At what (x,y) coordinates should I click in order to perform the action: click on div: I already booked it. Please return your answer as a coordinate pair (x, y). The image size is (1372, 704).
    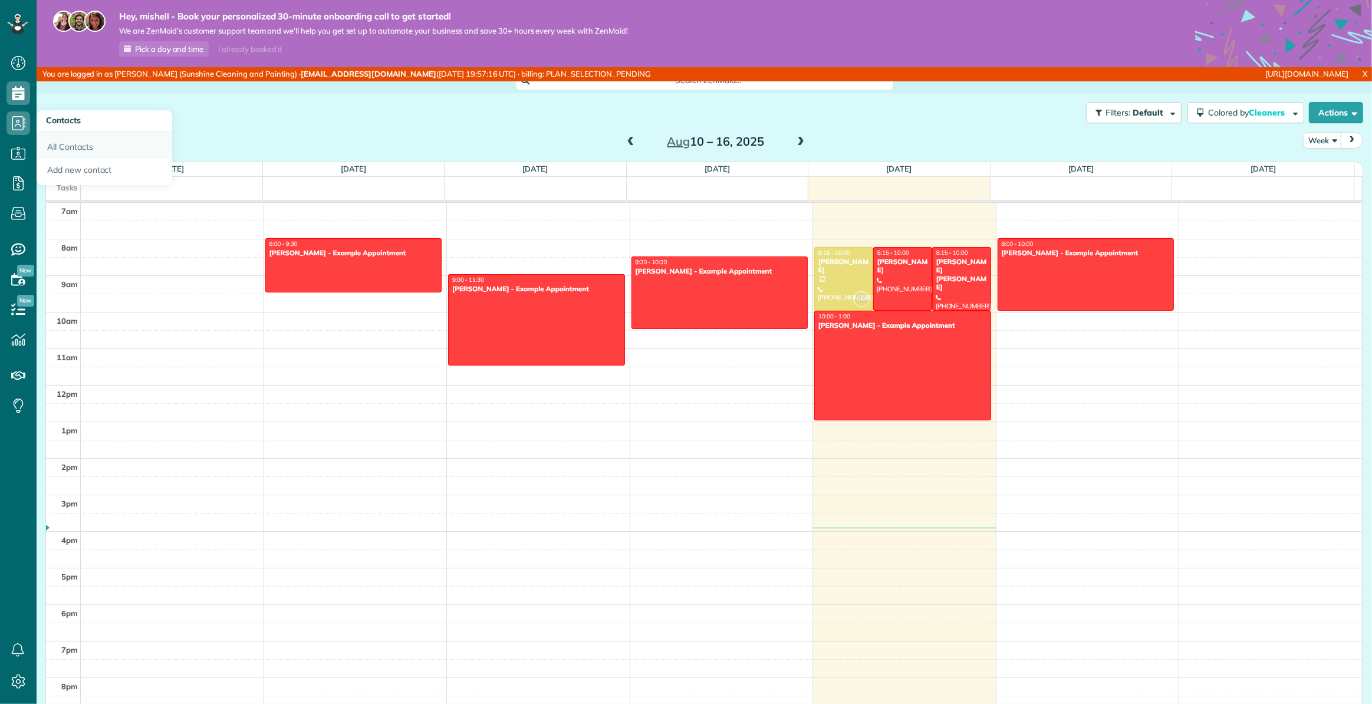
    Looking at the image, I should click on (250, 49).